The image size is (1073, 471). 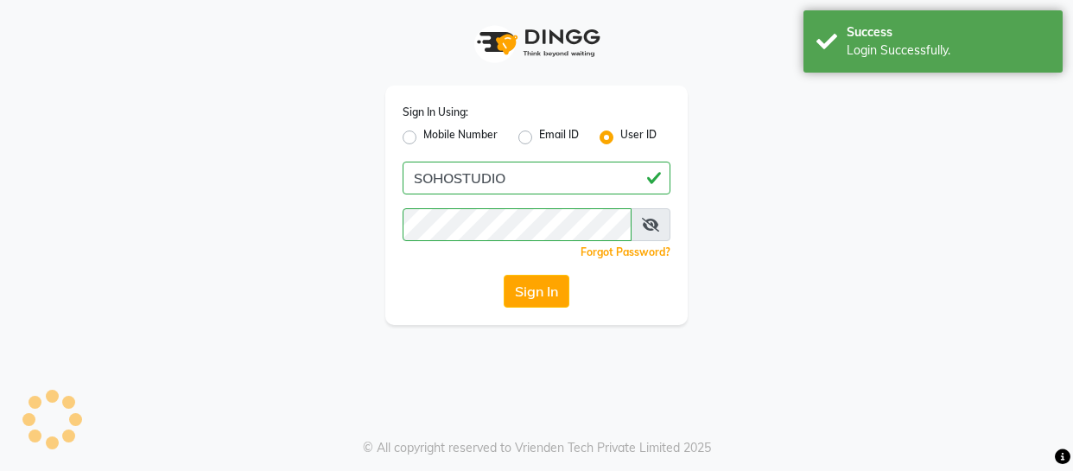 What do you see at coordinates (639, 137) in the screenshot?
I see `label: User ID` at bounding box center [639, 137].